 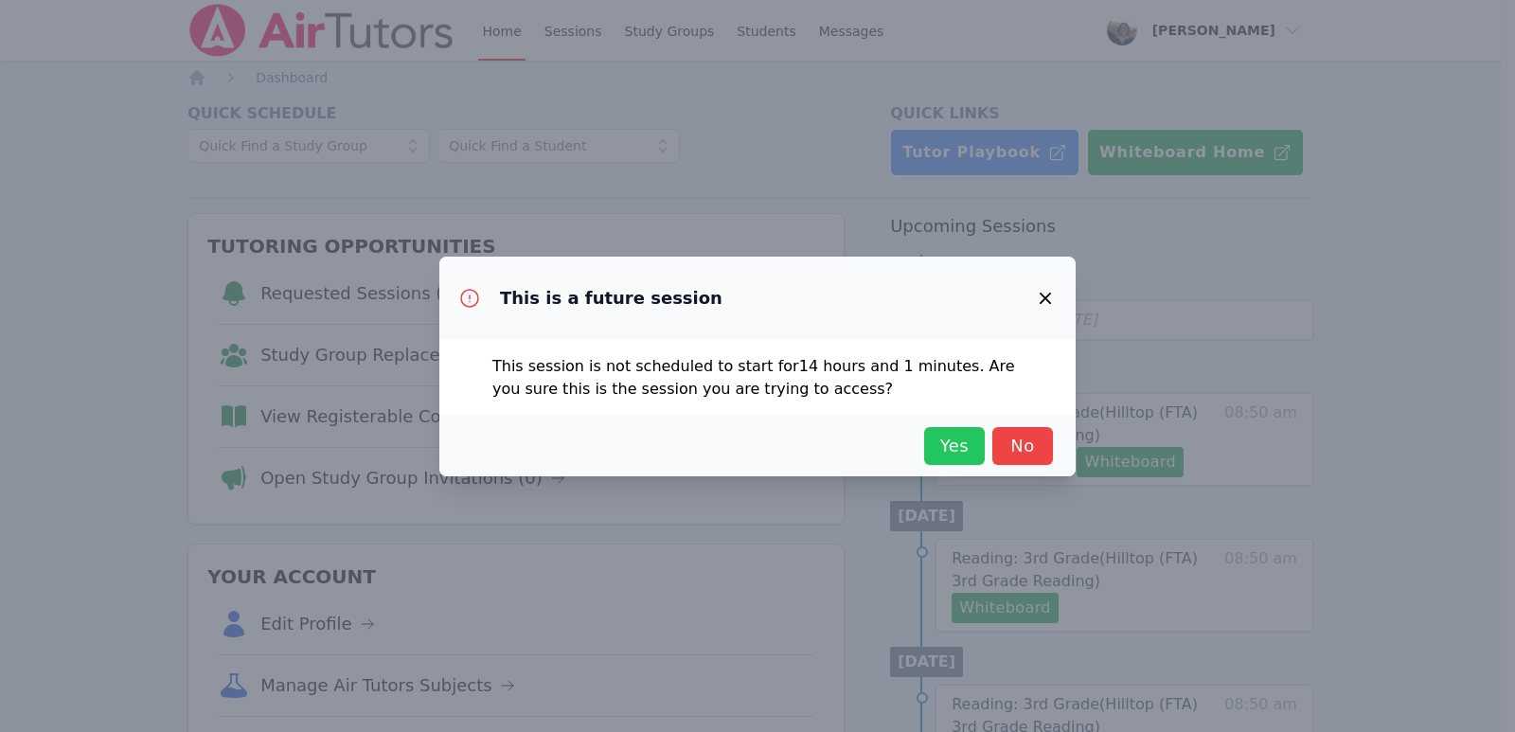 What do you see at coordinates (611, 298) in the screenshot?
I see `h3: This is a future session` at bounding box center [611, 298].